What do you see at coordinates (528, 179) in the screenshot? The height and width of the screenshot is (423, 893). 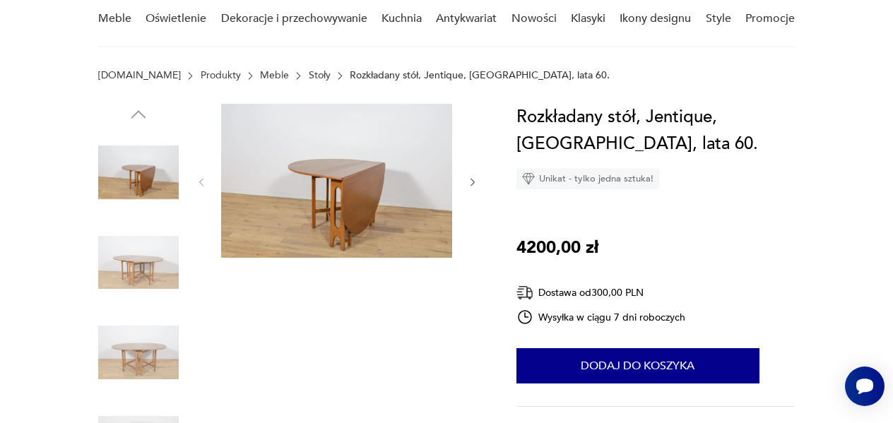 I see `img: Ikona diamentu` at bounding box center [528, 179].